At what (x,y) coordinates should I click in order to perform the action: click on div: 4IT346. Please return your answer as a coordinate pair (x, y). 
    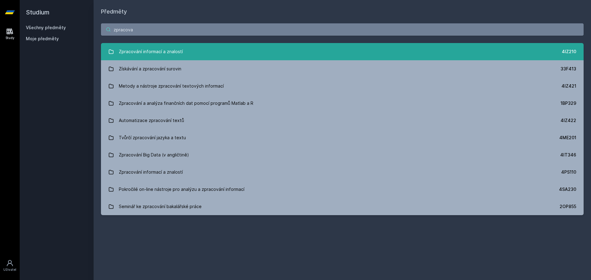
    Looking at the image, I should click on (568, 155).